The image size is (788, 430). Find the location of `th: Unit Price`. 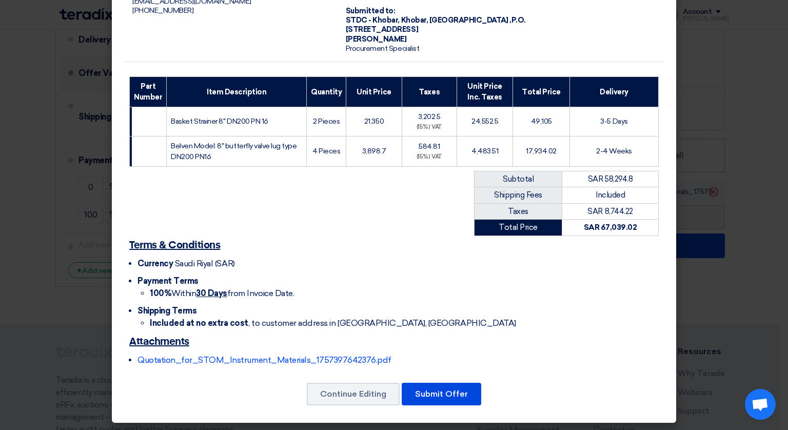

th: Unit Price is located at coordinates (374, 92).